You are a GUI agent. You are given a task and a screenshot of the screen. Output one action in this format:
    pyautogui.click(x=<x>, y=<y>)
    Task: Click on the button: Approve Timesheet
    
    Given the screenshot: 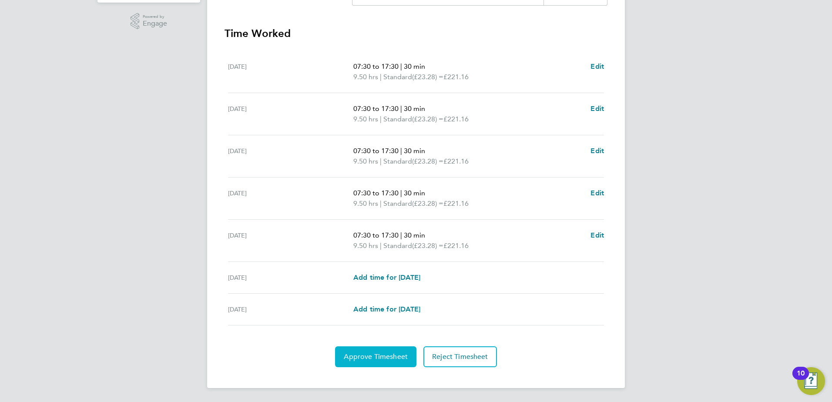 What is the action you would take?
    pyautogui.click(x=375, y=357)
    